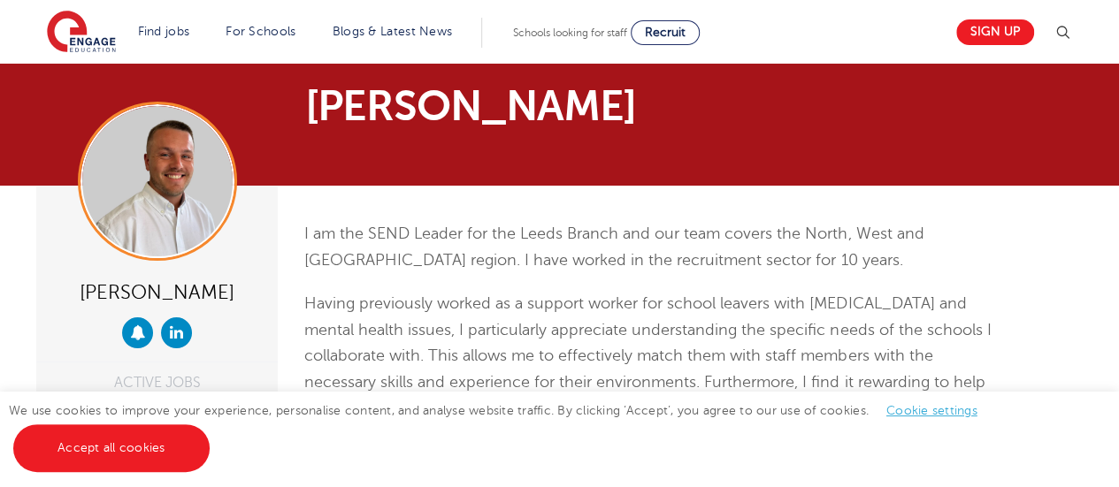  I want to click on span: Recruit, so click(665, 32).